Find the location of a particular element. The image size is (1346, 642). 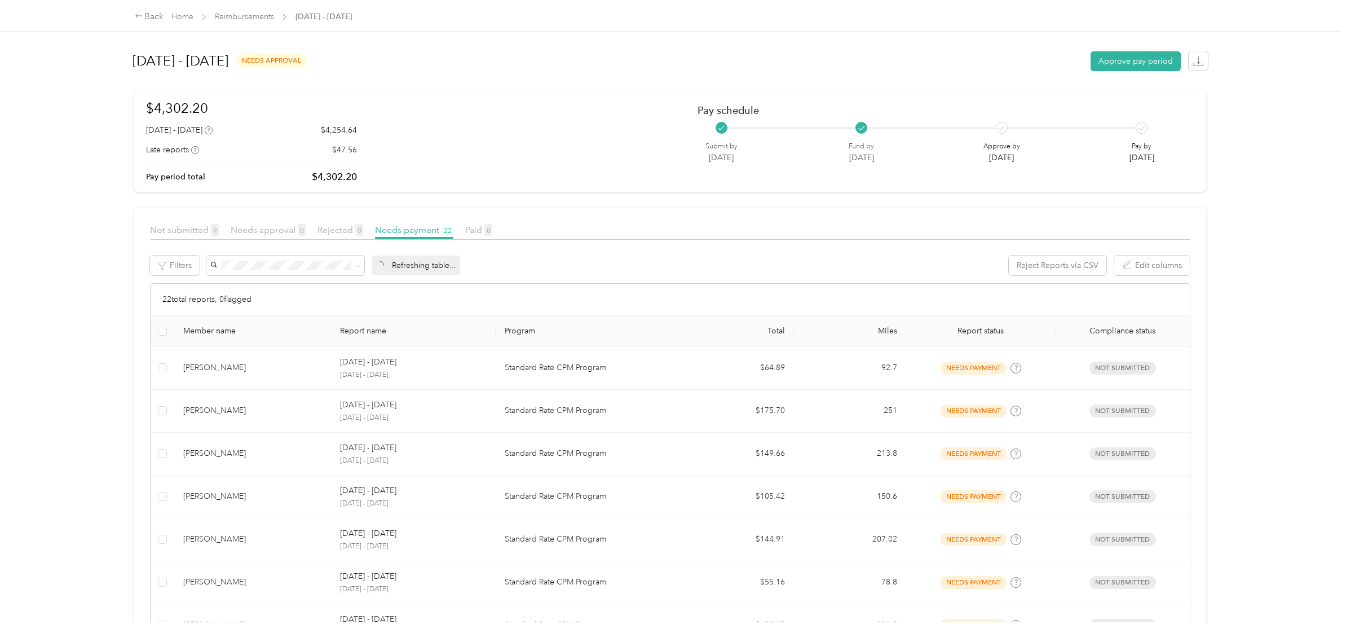

span: Compliance status is located at coordinates (1122, 330).